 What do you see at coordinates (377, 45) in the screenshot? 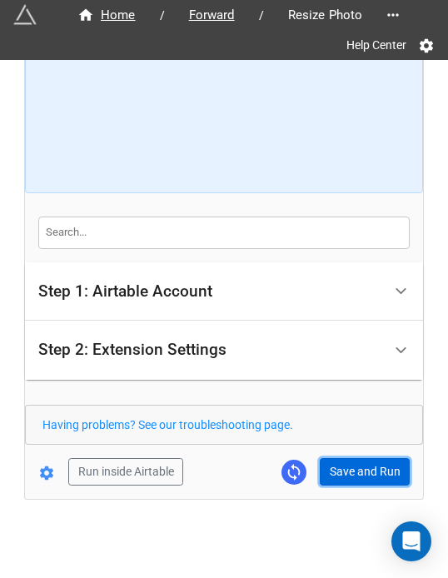
I see `a: Help Center` at bounding box center [377, 45].